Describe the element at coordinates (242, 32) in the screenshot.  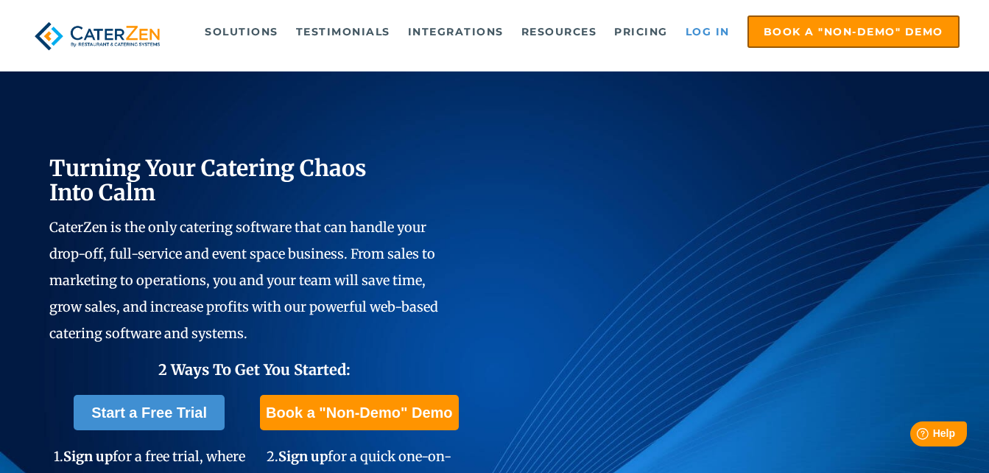
I see `a: Solutions` at that location.